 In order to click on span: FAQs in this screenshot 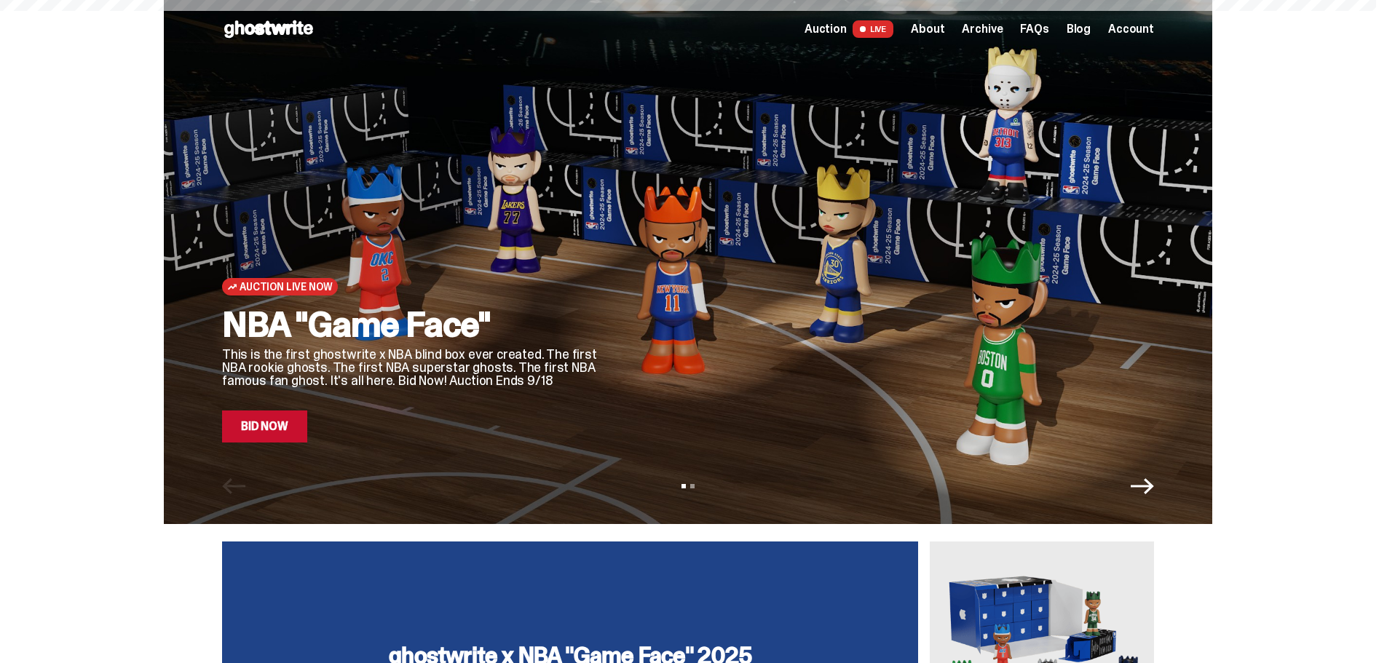, I will do `click(1034, 29)`.